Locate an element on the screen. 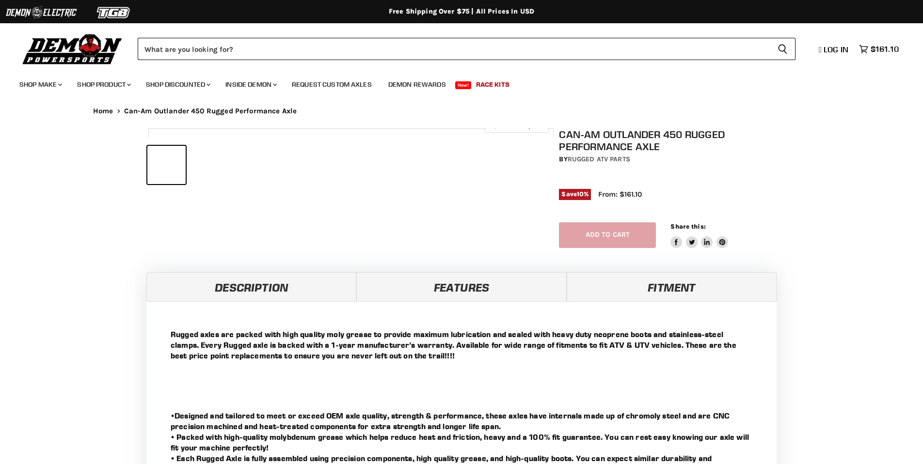  a: Inside Demon is located at coordinates (250, 84).